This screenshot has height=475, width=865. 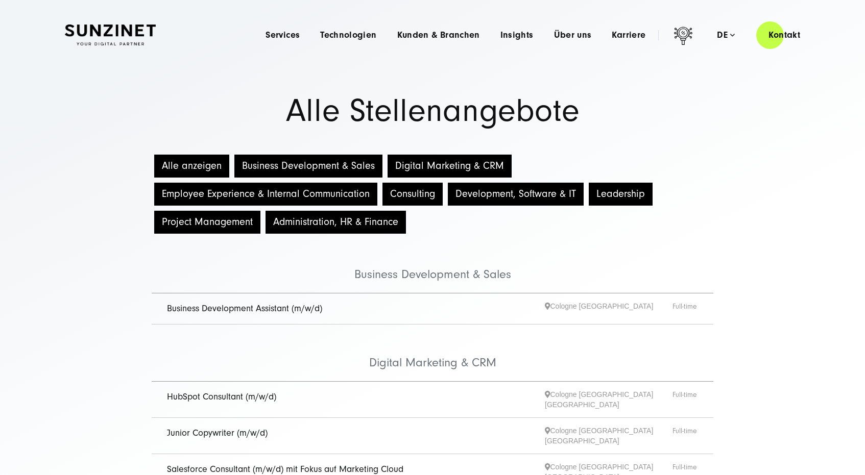 What do you see at coordinates (516, 194) in the screenshot?
I see `button: Development, Software & IT` at bounding box center [516, 194].